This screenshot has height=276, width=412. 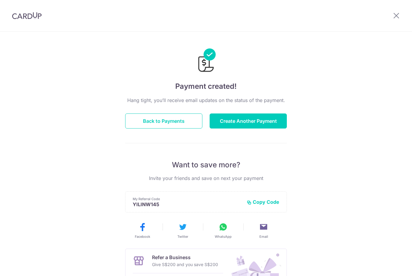 I want to click on button: Email, so click(x=263, y=231).